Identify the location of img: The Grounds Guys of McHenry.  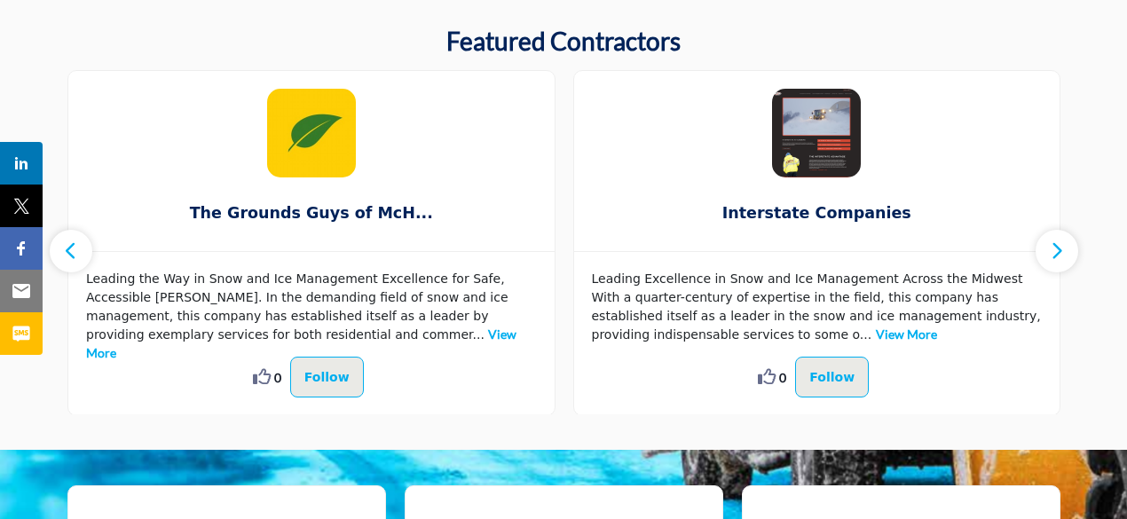
(311, 133).